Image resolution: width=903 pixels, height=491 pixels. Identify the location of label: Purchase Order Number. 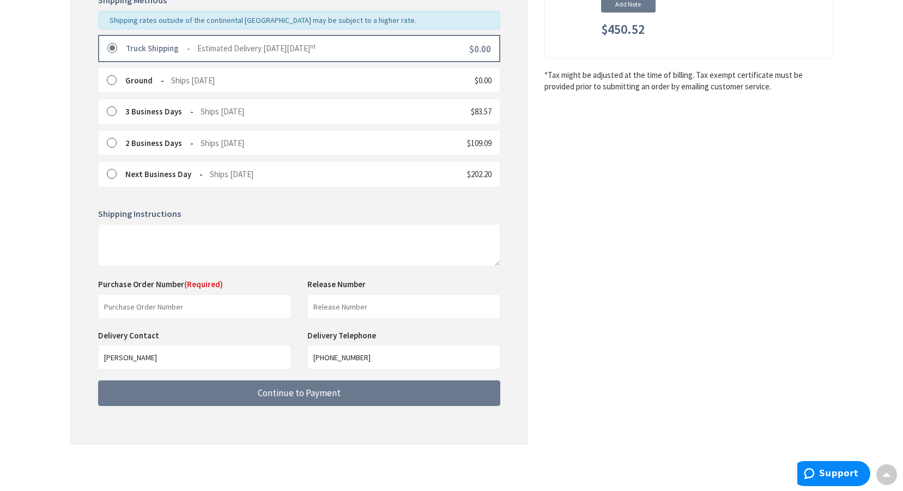
(160, 284).